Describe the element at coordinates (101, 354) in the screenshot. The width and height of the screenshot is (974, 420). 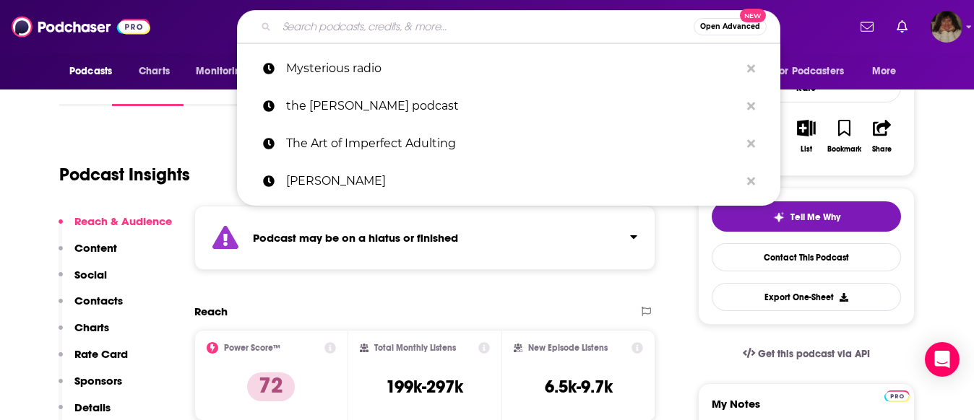
I see `p: Rate Card` at that location.